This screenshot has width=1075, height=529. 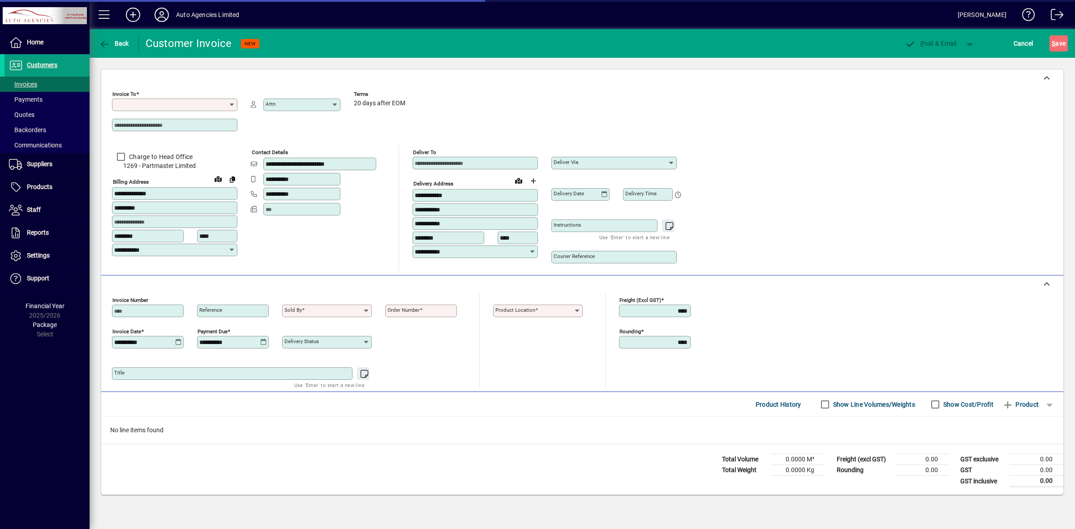 What do you see at coordinates (566, 162) in the screenshot?
I see `mat-label: Deliver via` at bounding box center [566, 162].